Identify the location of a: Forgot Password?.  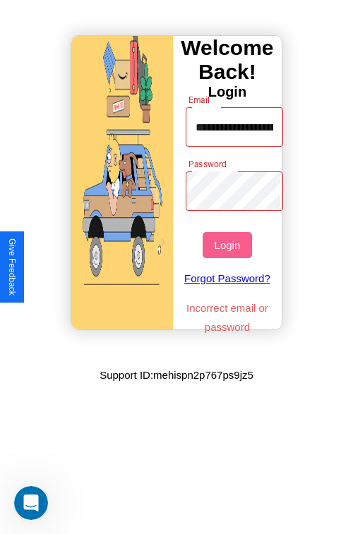
(227, 278).